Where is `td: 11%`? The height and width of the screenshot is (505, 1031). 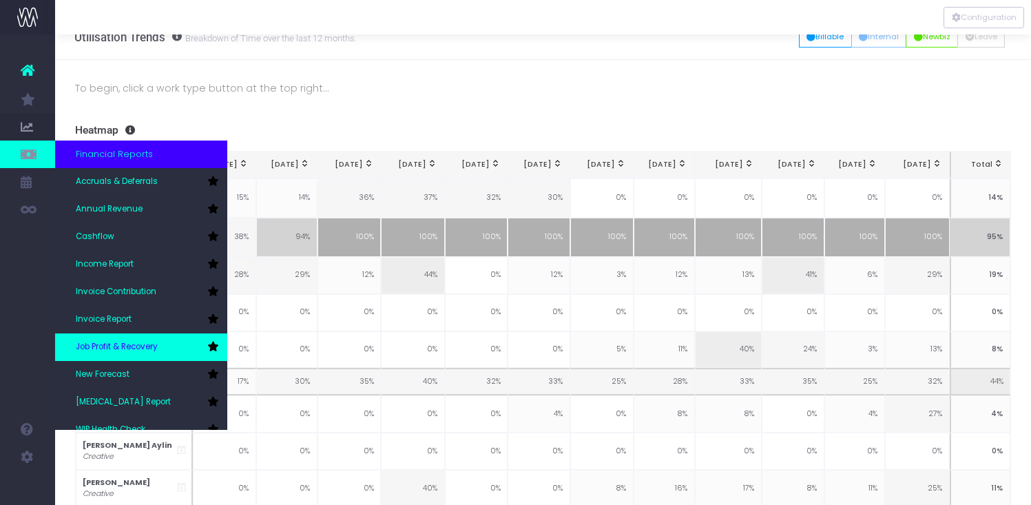 td: 11% is located at coordinates (664, 350).